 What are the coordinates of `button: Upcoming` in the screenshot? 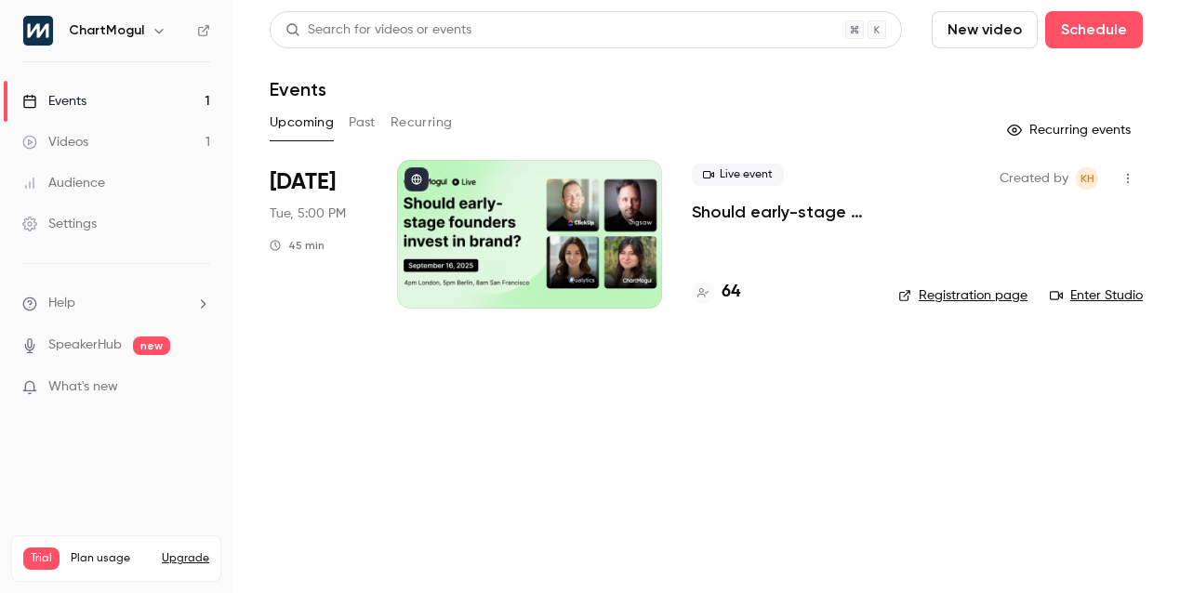 It's located at (301, 123).